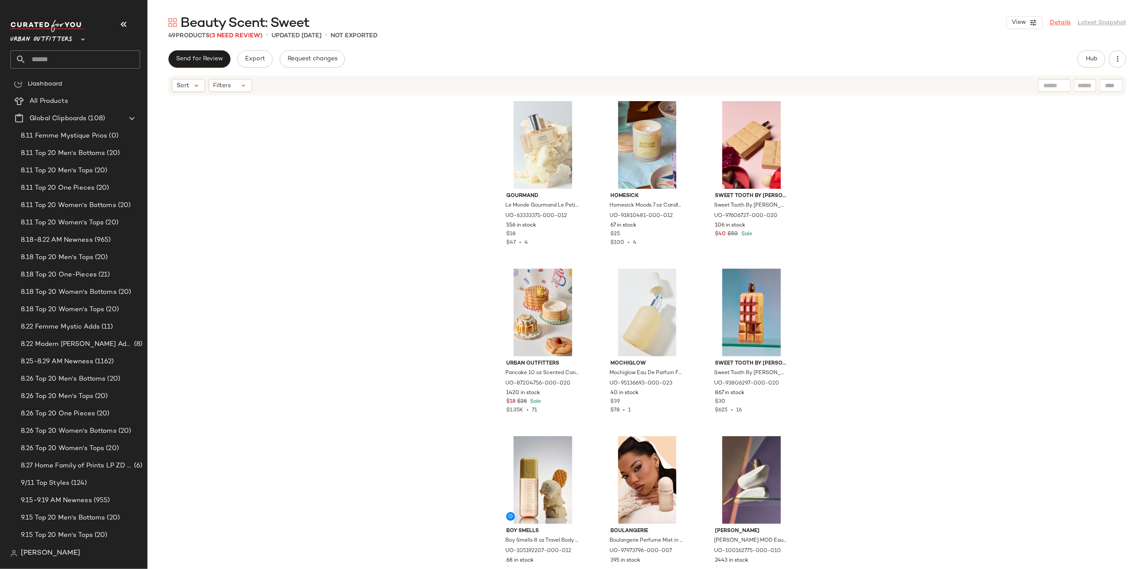 This screenshot has width=1147, height=569. Describe the element at coordinates (647, 541) in the screenshot. I see `span: Boulangerie Perfume Mist in Soufflé Vanille at Urban Outfitters` at that location.